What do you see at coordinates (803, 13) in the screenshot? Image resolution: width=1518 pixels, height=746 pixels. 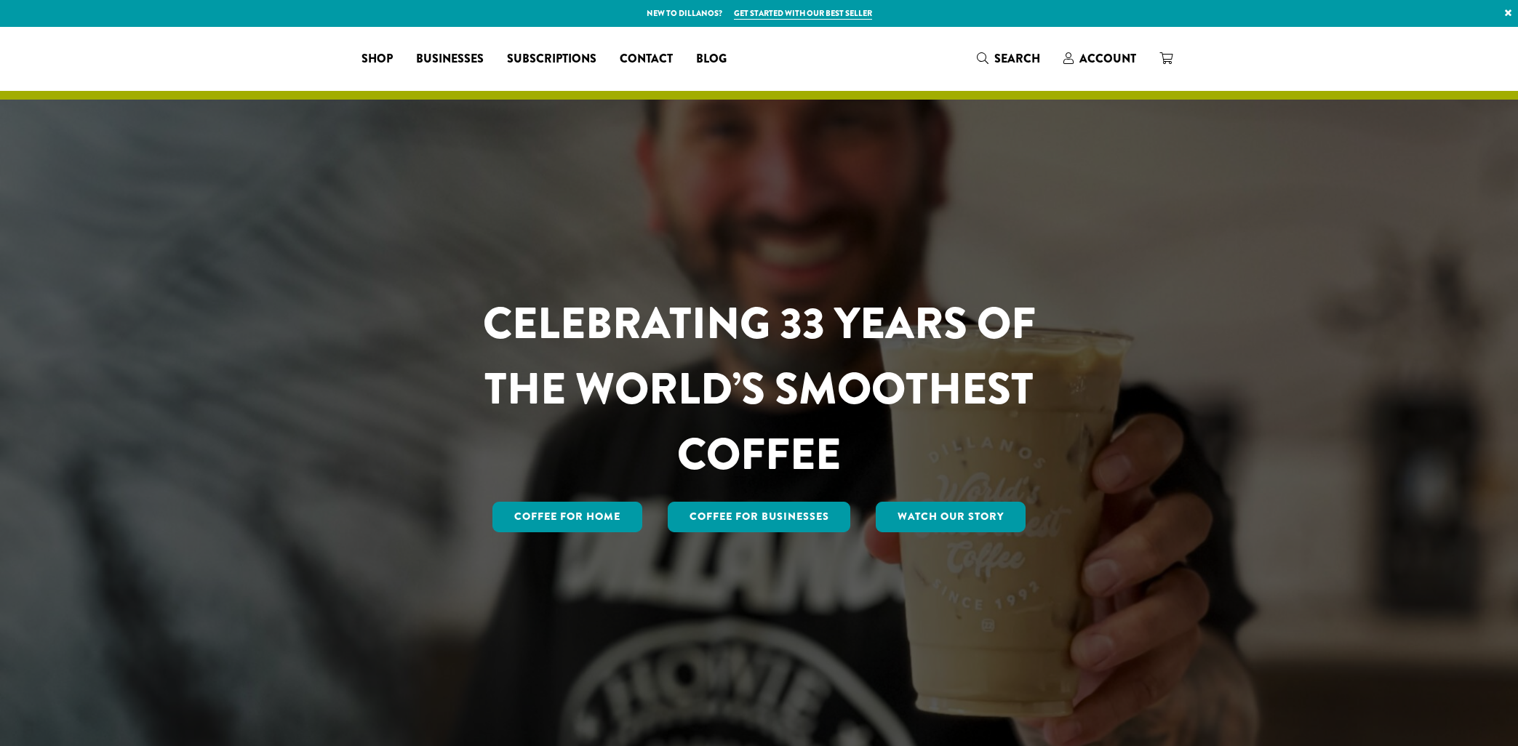 I see `a: Get started with our best seller` at bounding box center [803, 13].